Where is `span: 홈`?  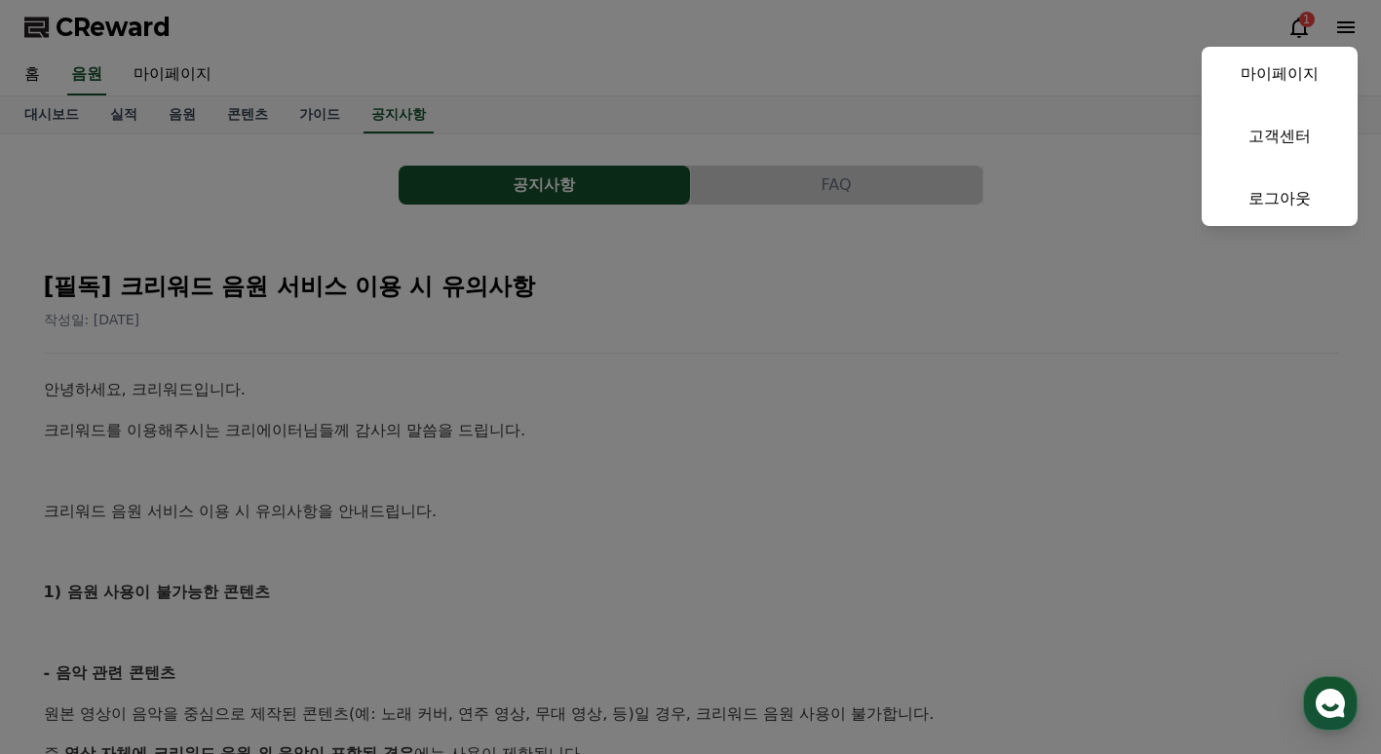
span: 홈 is located at coordinates (67, 630).